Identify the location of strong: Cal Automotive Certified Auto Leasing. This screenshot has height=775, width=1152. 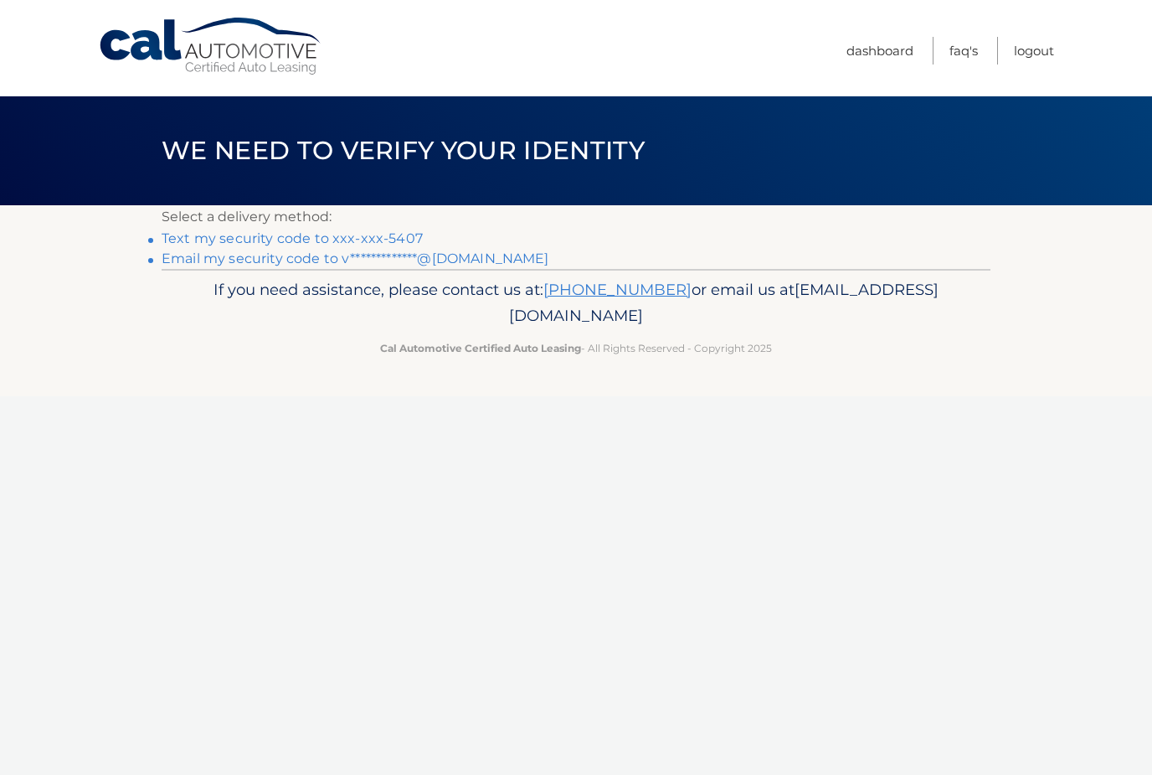
(481, 347).